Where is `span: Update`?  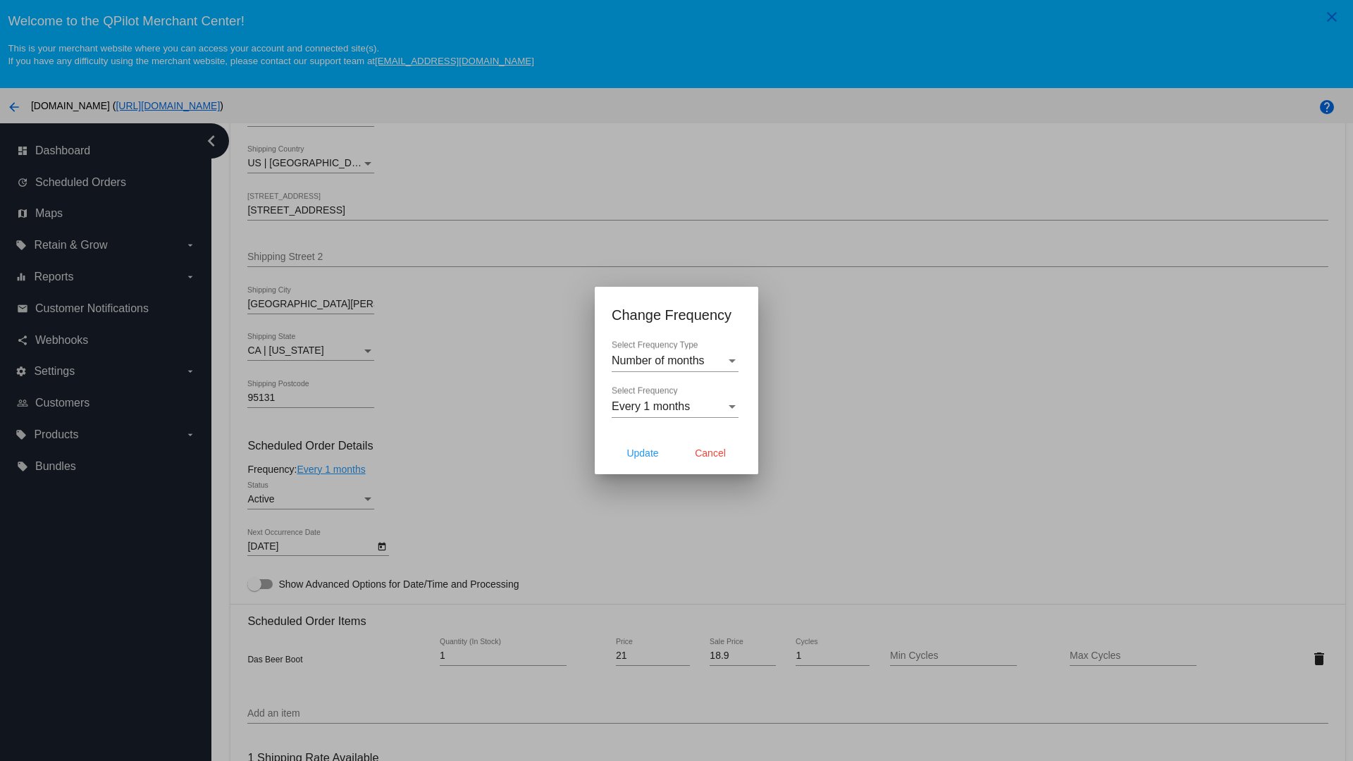
span: Update is located at coordinates (642, 453).